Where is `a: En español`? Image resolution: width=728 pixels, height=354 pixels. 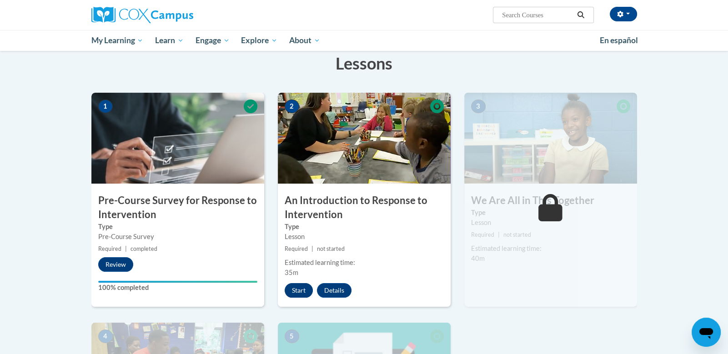
a: En español is located at coordinates (619, 40).